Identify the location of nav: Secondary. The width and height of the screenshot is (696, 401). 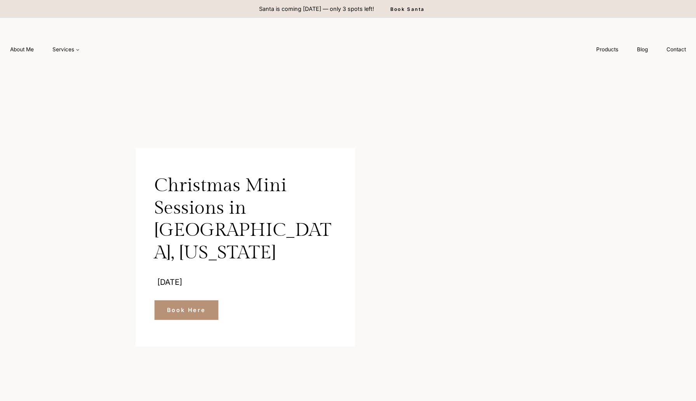
(641, 49).